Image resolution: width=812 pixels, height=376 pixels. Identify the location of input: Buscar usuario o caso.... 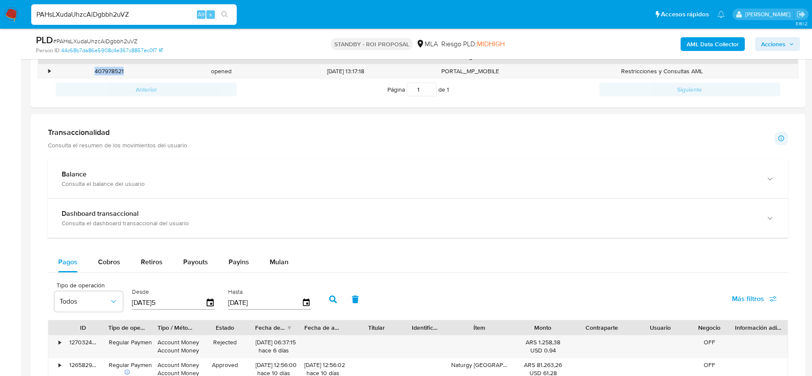
(134, 15).